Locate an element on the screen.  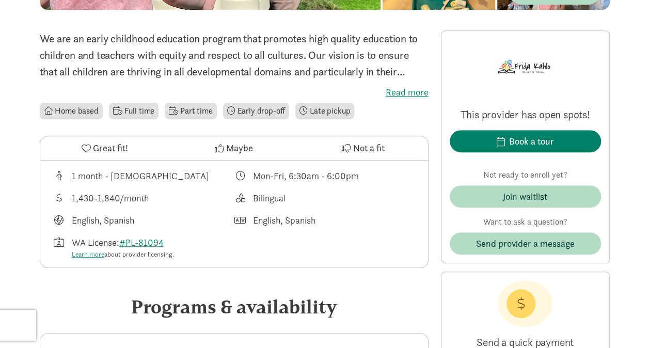
p: Not ready to enroll yet? is located at coordinates (525, 175).